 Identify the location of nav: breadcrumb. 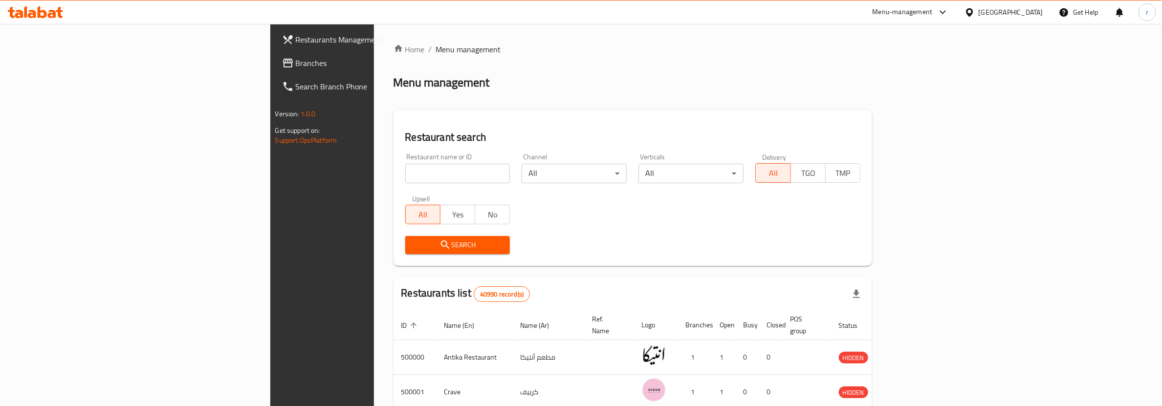
(633, 49).